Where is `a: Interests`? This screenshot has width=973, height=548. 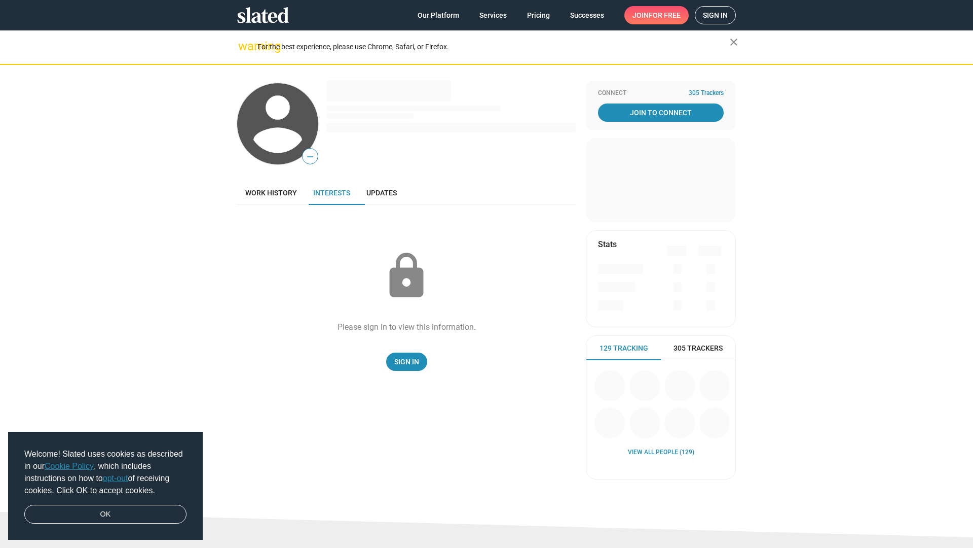
a: Interests is located at coordinates (332, 193).